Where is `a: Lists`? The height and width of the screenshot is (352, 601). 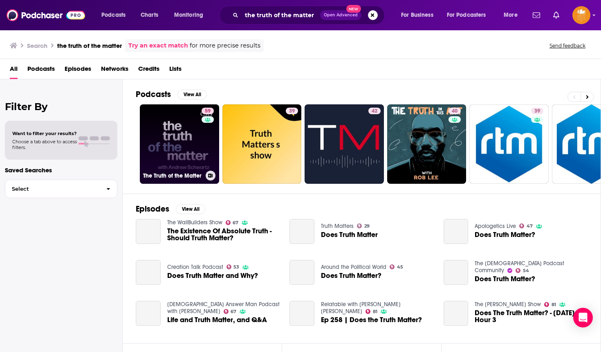 a: Lists is located at coordinates (175, 70).